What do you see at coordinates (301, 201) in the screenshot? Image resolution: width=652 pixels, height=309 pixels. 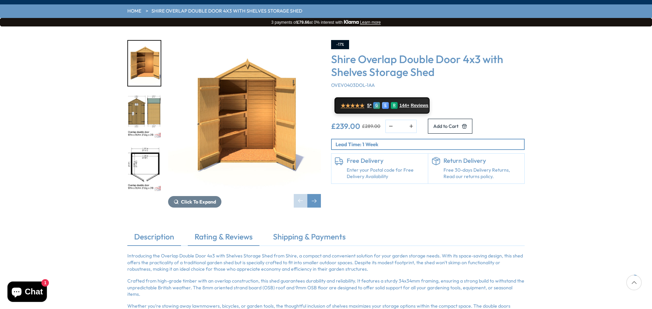 I see `div: Previous slide` at bounding box center [301, 201].